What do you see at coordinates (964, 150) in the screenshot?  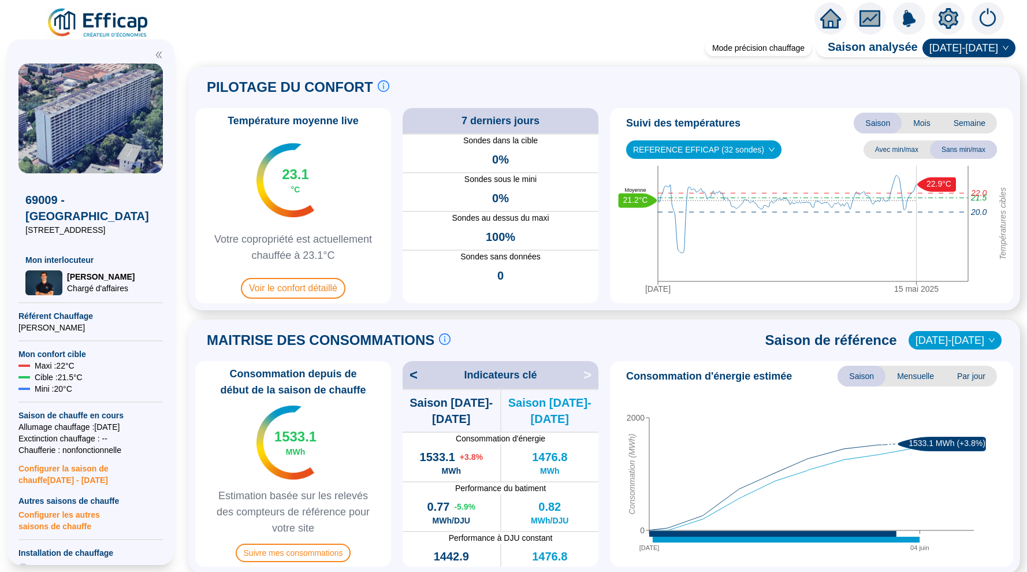 I see `span: Sans min/max` at bounding box center [964, 150].